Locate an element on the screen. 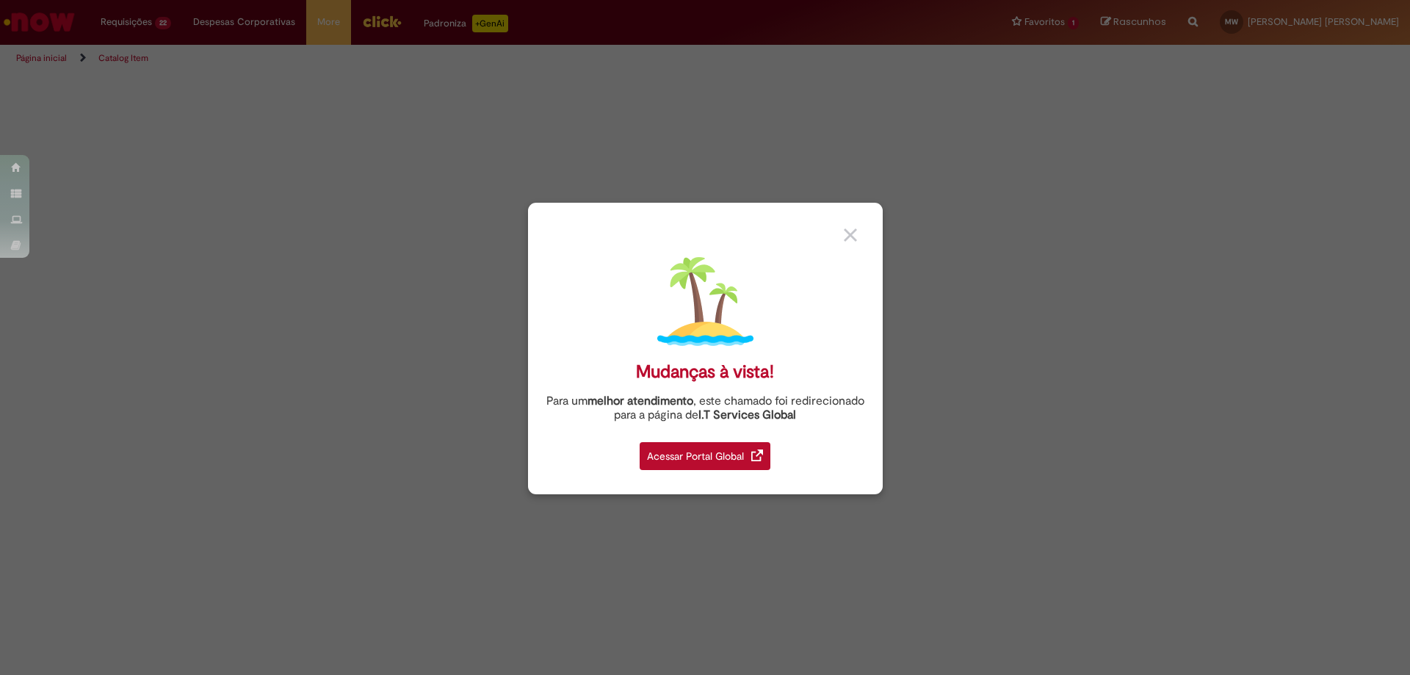 Image resolution: width=1410 pixels, height=675 pixels. img: redirect_link.png is located at coordinates (757, 455).